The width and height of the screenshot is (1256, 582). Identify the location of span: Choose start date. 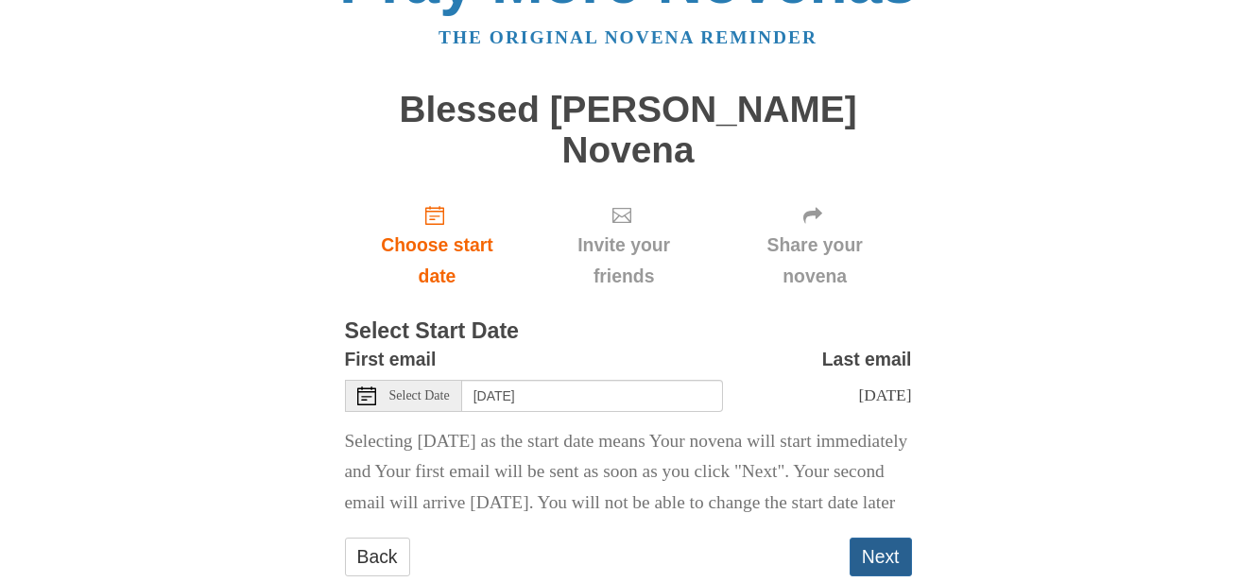
(438, 261).